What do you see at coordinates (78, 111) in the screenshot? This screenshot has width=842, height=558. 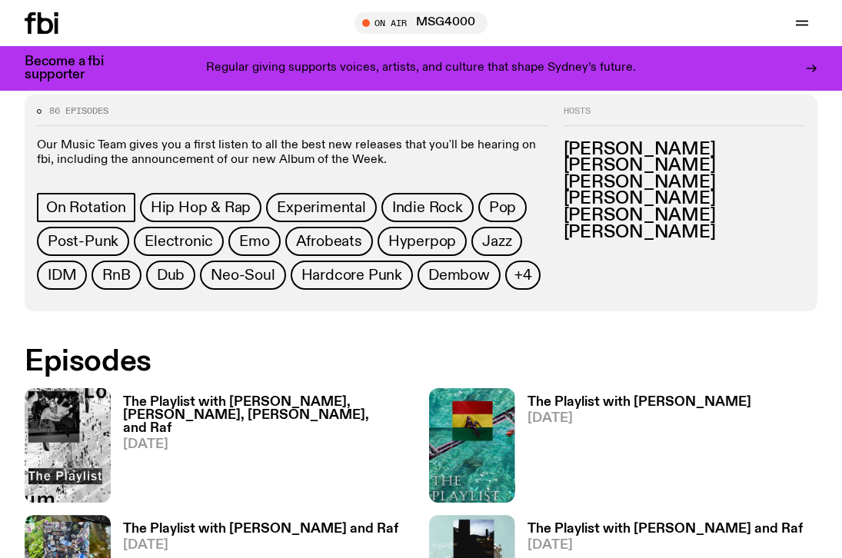 I see `span: 86 episodes` at bounding box center [78, 111].